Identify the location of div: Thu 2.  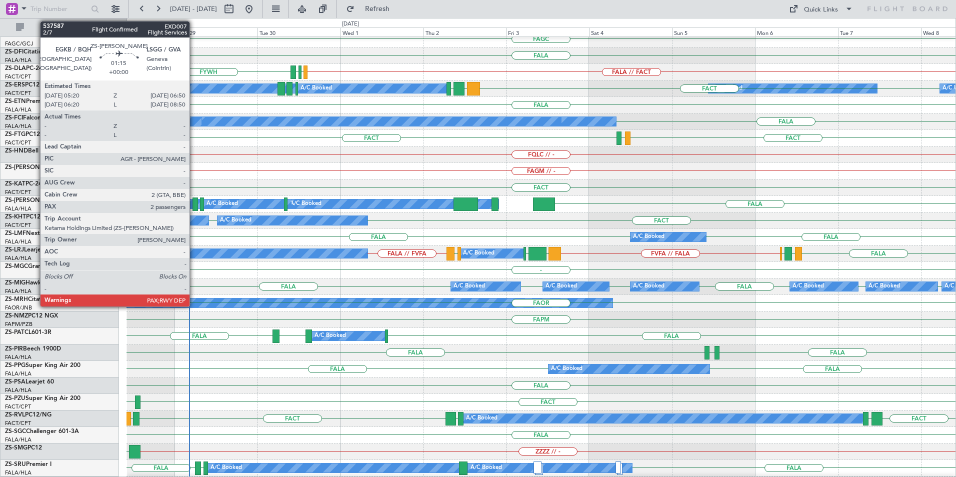
(465, 32).